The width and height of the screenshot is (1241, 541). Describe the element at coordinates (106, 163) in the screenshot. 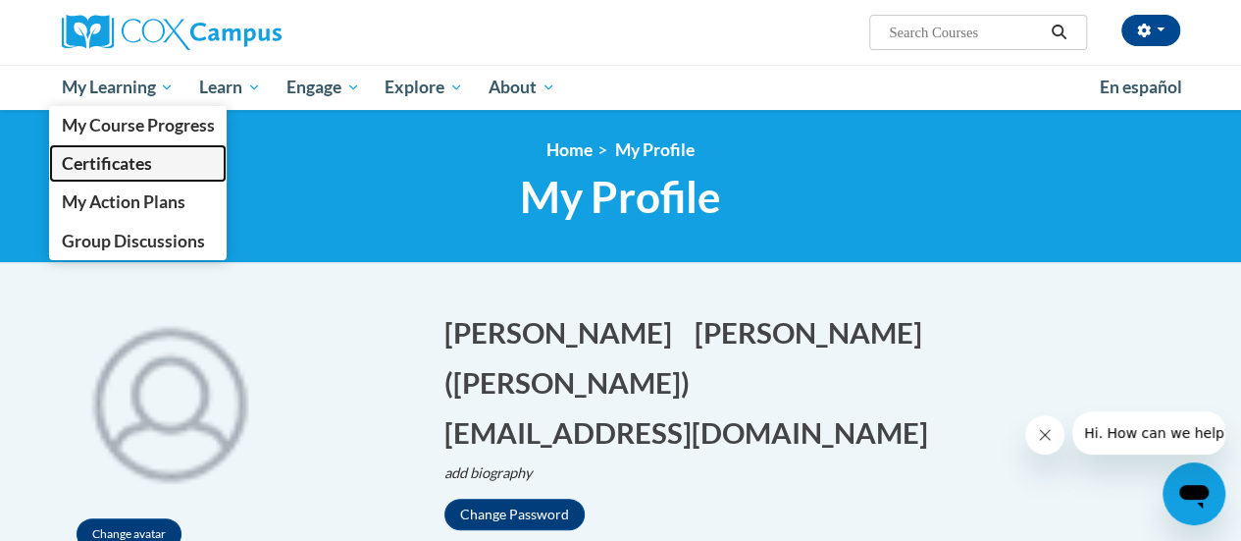

I see `span: Certificates` at that location.